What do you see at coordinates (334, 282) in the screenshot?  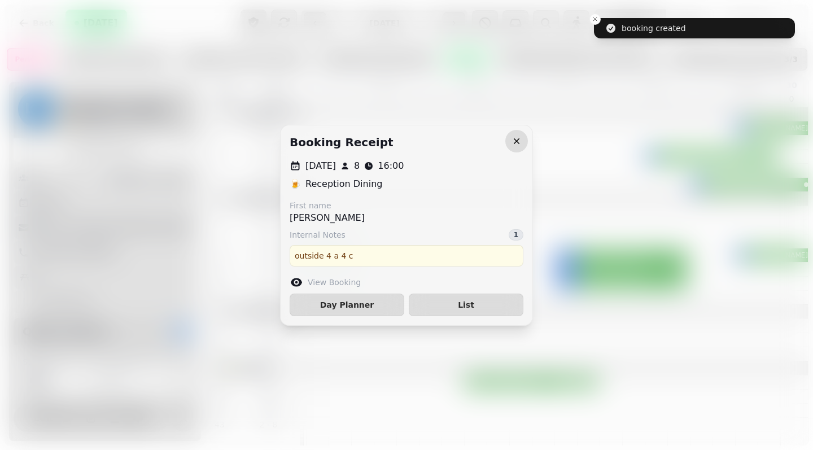 I see `label: View Booking` at bounding box center [334, 282].